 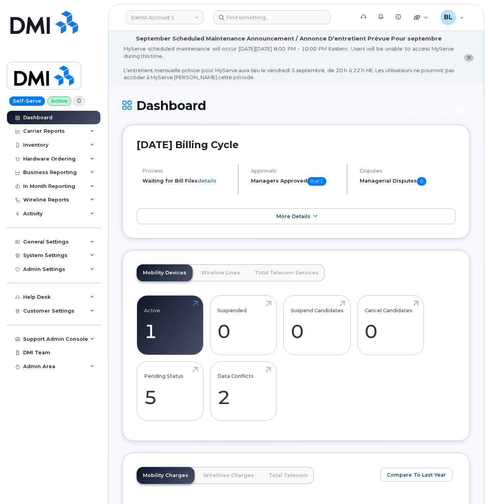 I want to click on h4: Approvals, so click(x=295, y=171).